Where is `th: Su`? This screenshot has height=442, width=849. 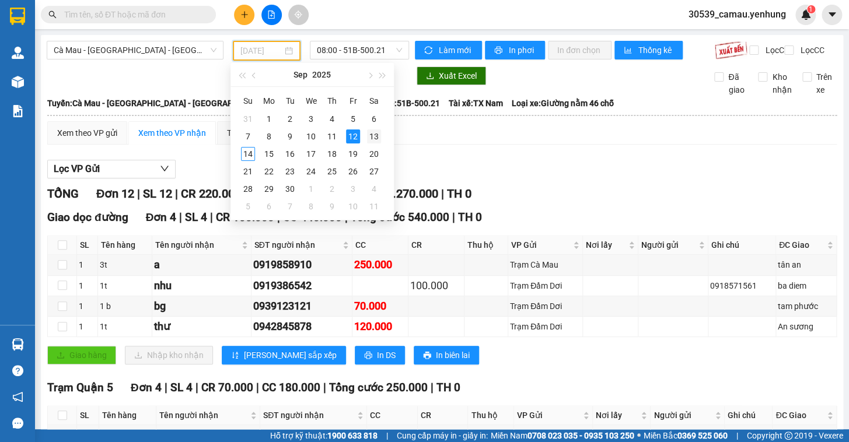 th: Su is located at coordinates (248, 101).